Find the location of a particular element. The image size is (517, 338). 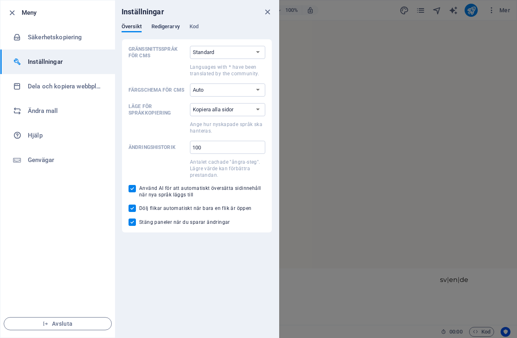

p: Antalet cachade "ångra-steg". Lägre värde kan förbättra prestandan. is located at coordinates (228, 169).